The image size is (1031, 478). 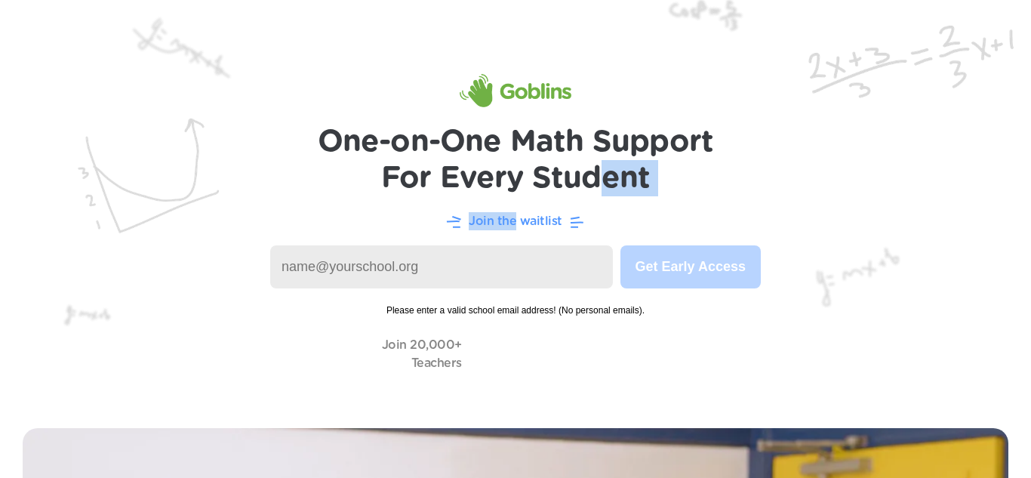 I want to click on button: Get Early Access, so click(x=690, y=266).